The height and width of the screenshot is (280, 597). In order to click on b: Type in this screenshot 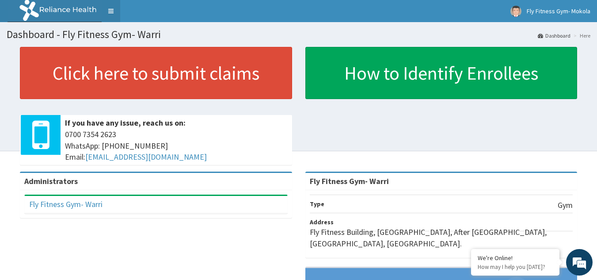, I will do `click(317, 204)`.